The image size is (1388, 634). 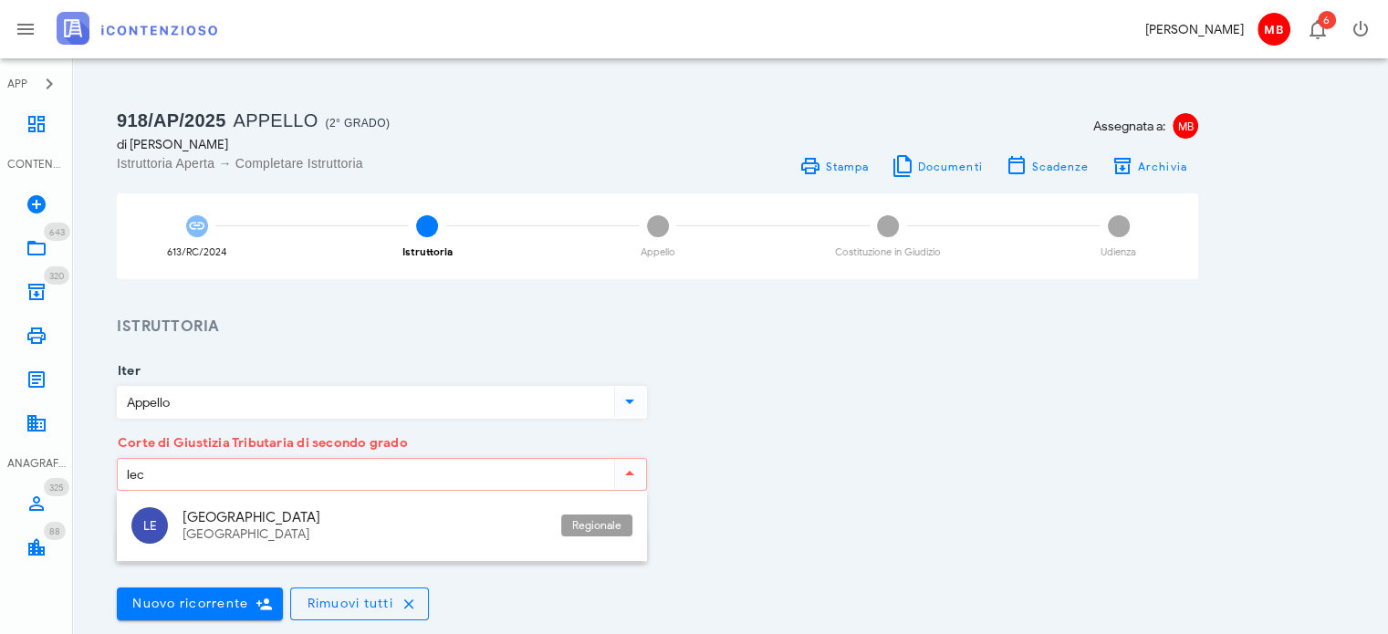 What do you see at coordinates (197, 252) in the screenshot?
I see `div: 613/RC/2024` at bounding box center [197, 252].